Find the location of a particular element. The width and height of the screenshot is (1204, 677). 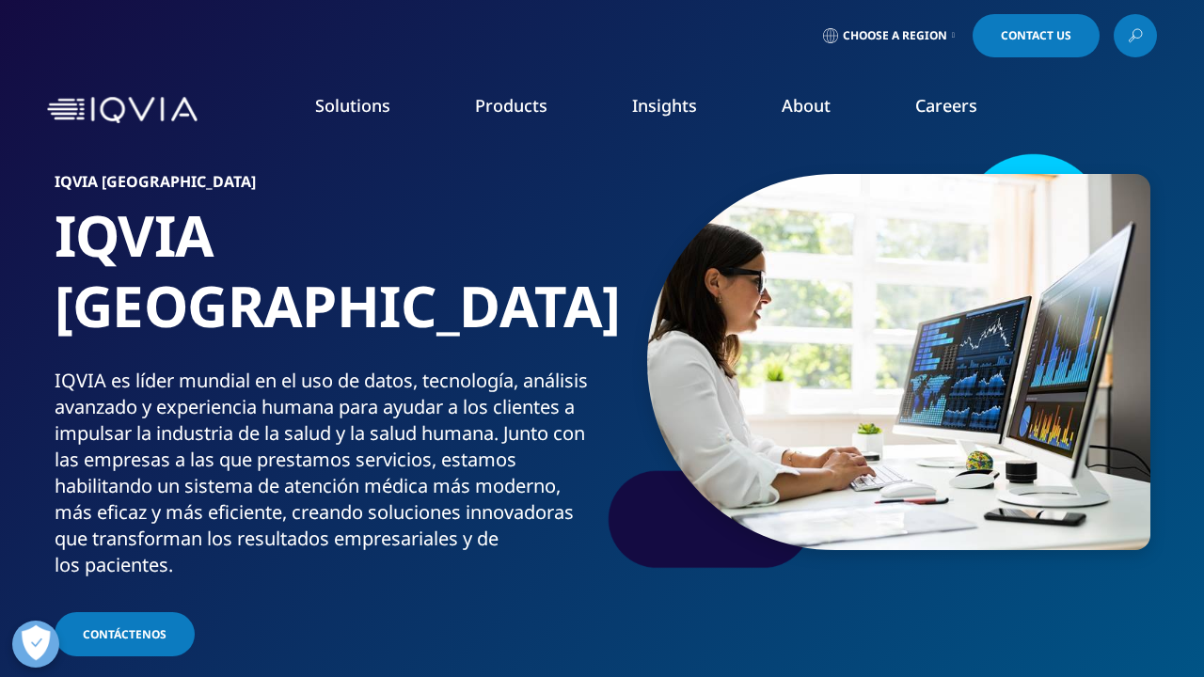

div: IQVIA es líder mundial en el uso de datos, tecnología, análisis avanzado y experiencia humana par... is located at coordinates (325, 473).